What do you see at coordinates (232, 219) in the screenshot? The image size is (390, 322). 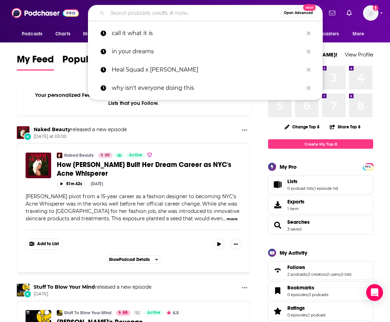 I see `button: more` at bounding box center [232, 219].